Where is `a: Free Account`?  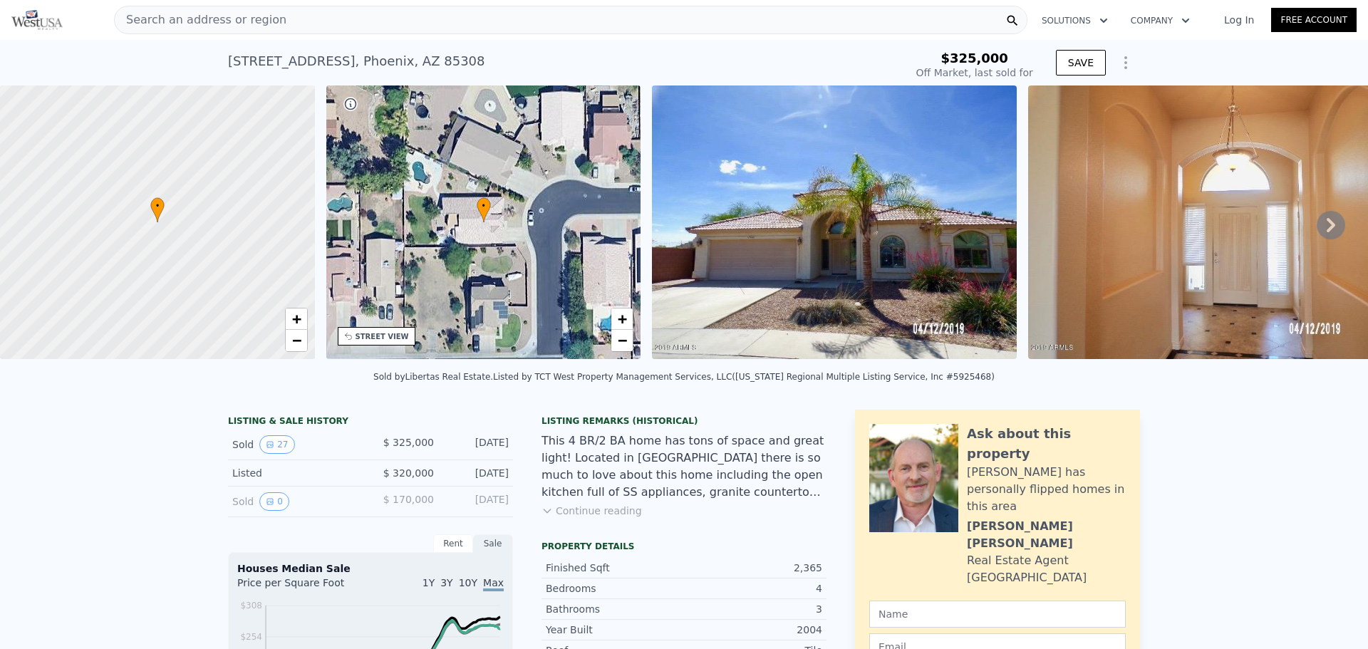
a: Free Account is located at coordinates (1314, 20).